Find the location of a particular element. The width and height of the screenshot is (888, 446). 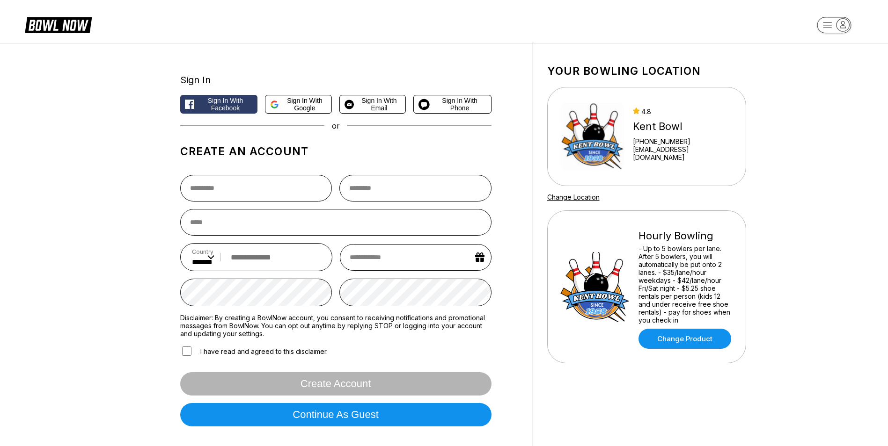

span: Sign in with Facebook is located at coordinates (226, 104).